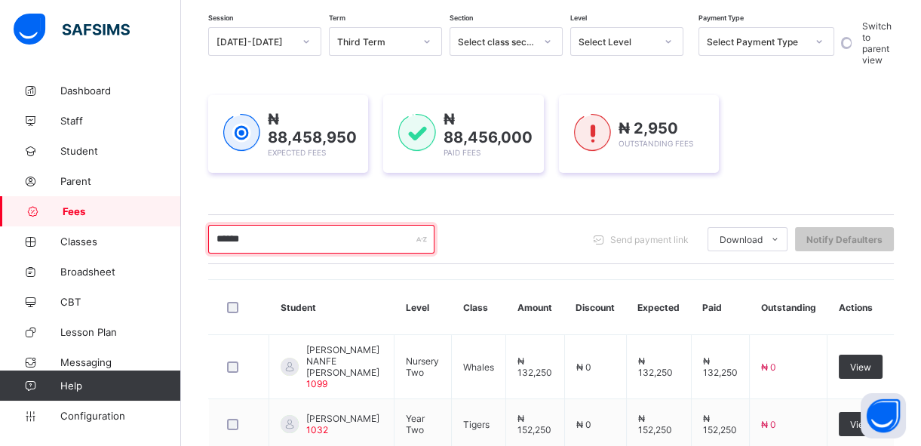 The height and width of the screenshot is (446, 921). Describe the element at coordinates (416, 133) in the screenshot. I see `img: paid-1.3eb1404cbcb1d3b736510a26bbfa3ccb.svg` at that location.